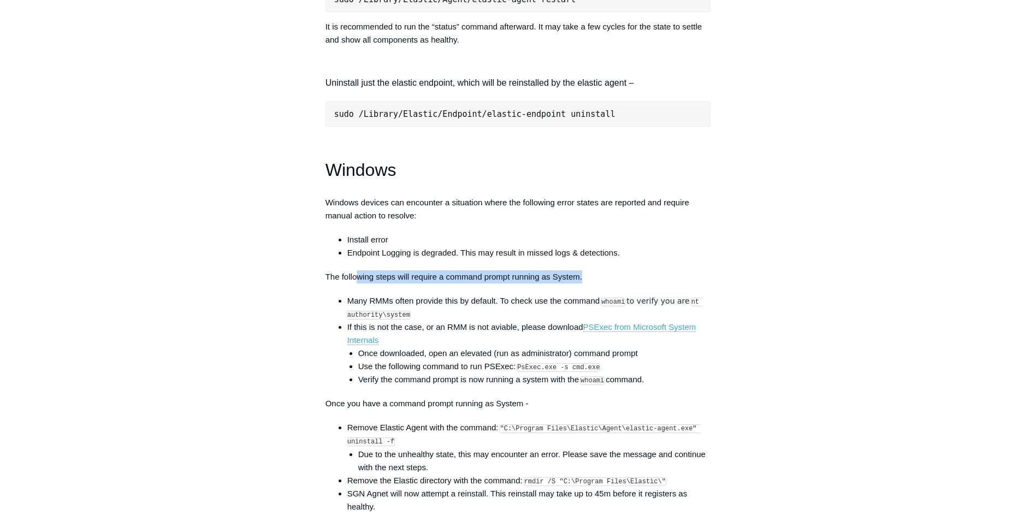 The height and width of the screenshot is (521, 1036). I want to click on h1: Windows, so click(518, 170).